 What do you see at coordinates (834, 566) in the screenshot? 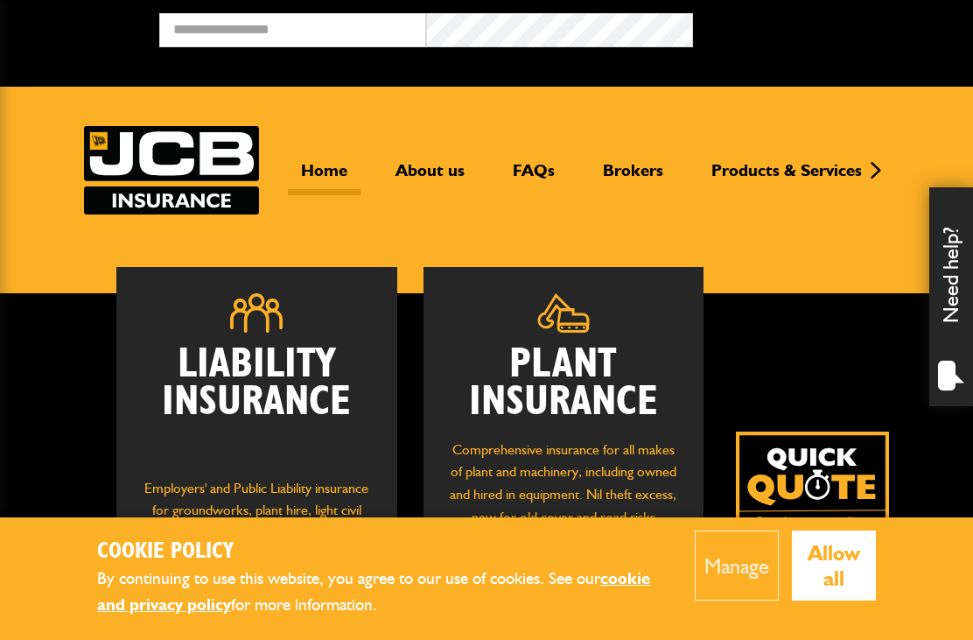
I see `button: Allow all` at bounding box center [834, 566].